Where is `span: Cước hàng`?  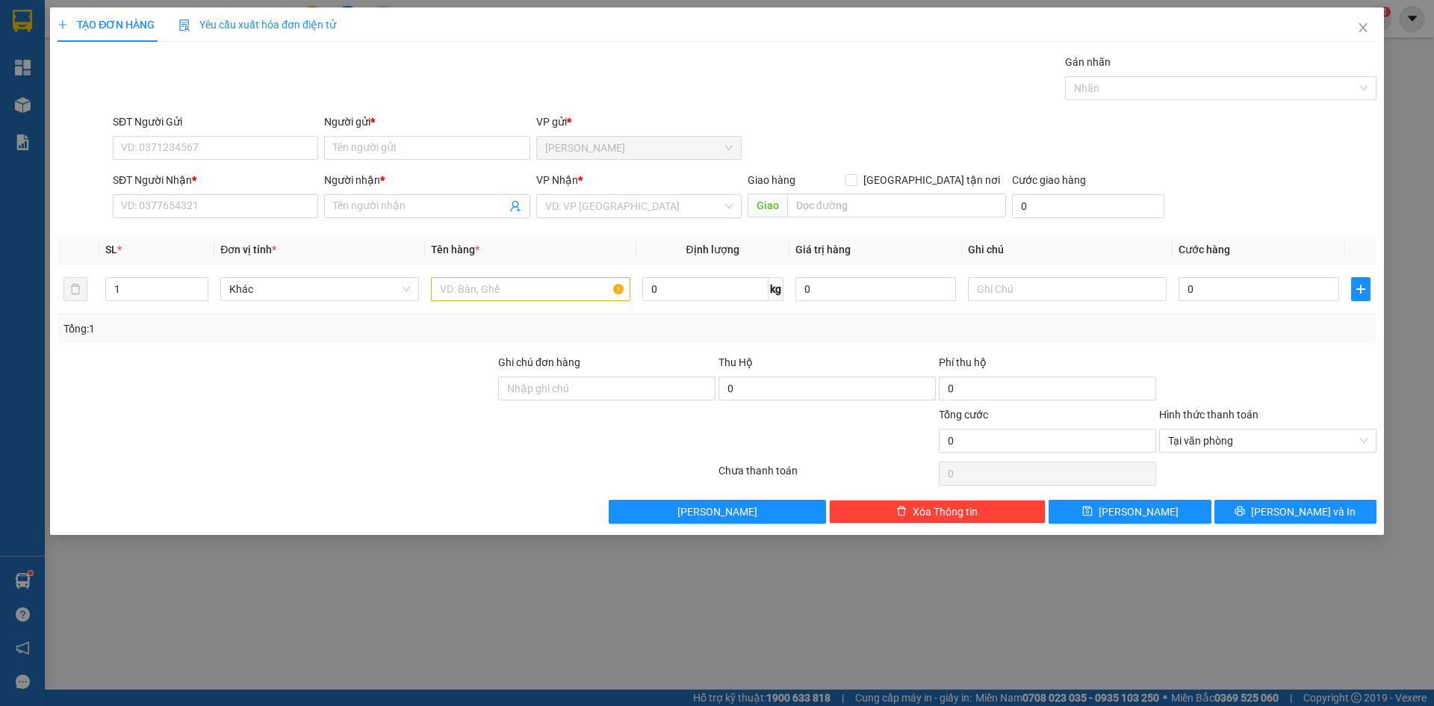
span: Cước hàng is located at coordinates (1204, 249).